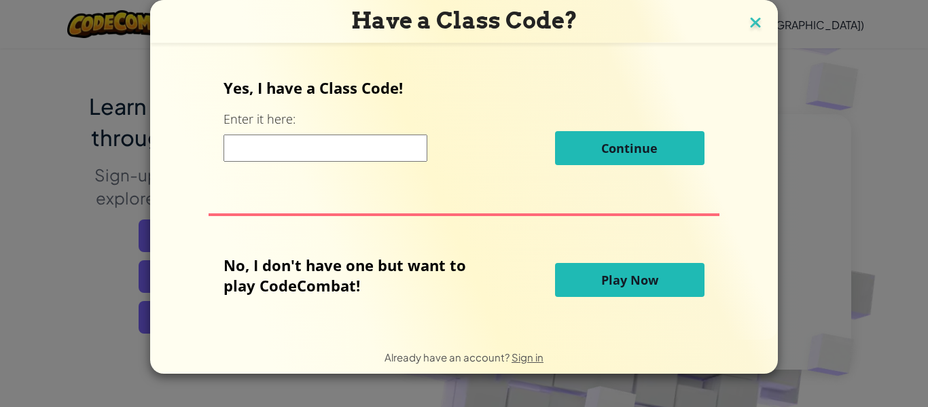 The height and width of the screenshot is (407, 928). I want to click on span: Have a Class Code?, so click(464, 20).